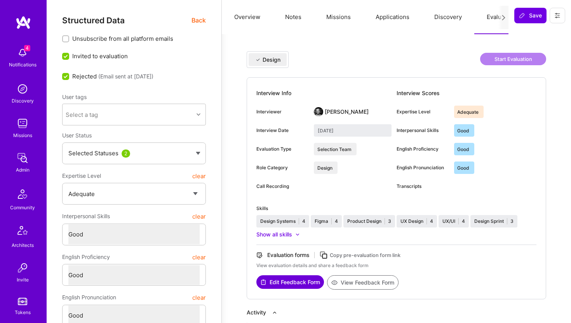 The image size is (571, 323). What do you see at coordinates (86, 257) in the screenshot?
I see `span: English Proficiency` at bounding box center [86, 257].